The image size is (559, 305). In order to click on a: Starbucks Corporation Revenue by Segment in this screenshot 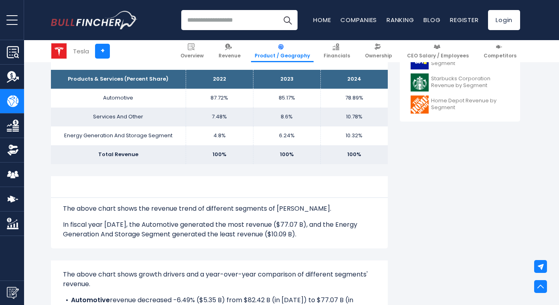, I will do `click(460, 82)`.